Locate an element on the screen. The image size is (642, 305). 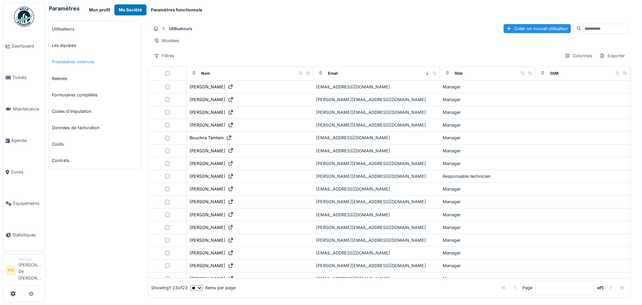
a: Contrats is located at coordinates (95, 160).